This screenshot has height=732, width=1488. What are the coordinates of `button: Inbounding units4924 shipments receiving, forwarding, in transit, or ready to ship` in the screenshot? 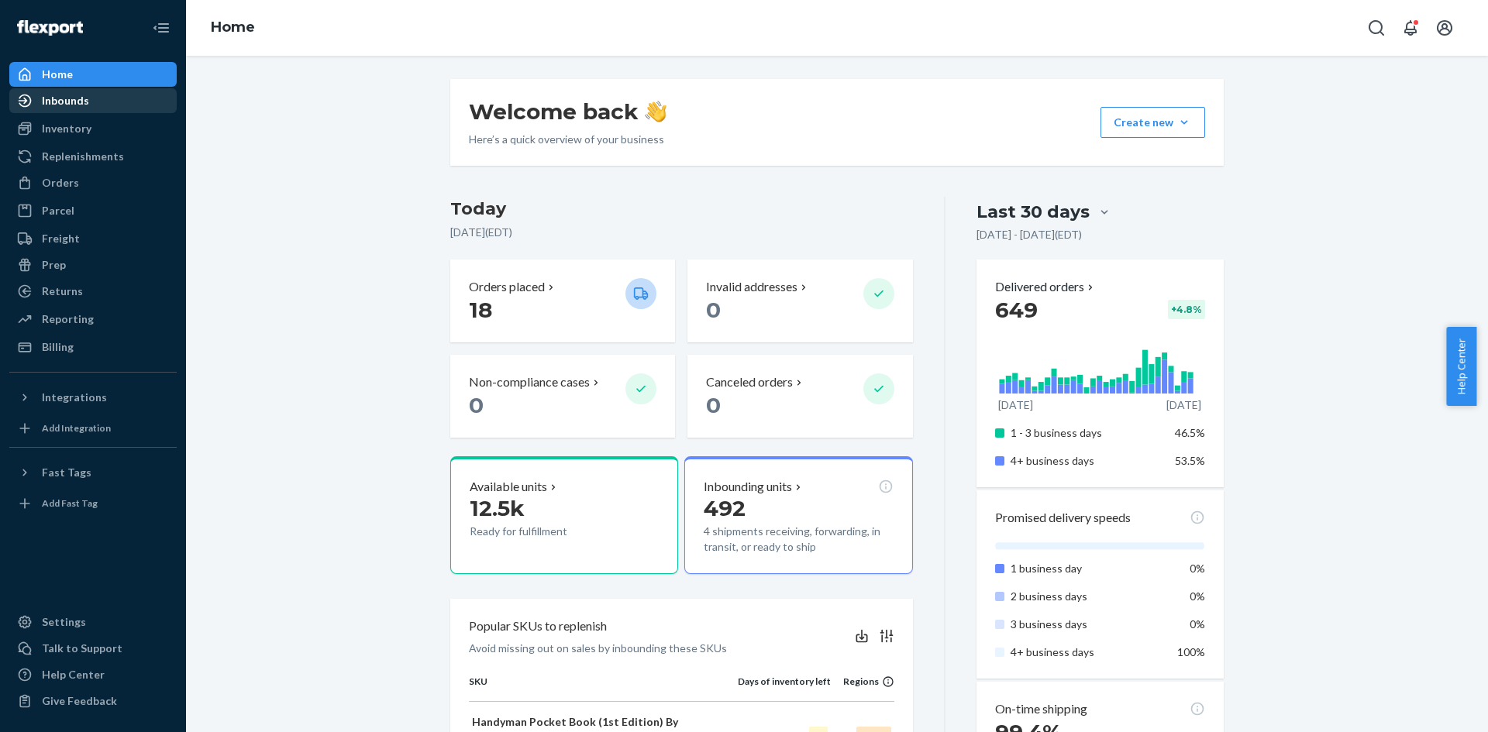 It's located at (798, 515).